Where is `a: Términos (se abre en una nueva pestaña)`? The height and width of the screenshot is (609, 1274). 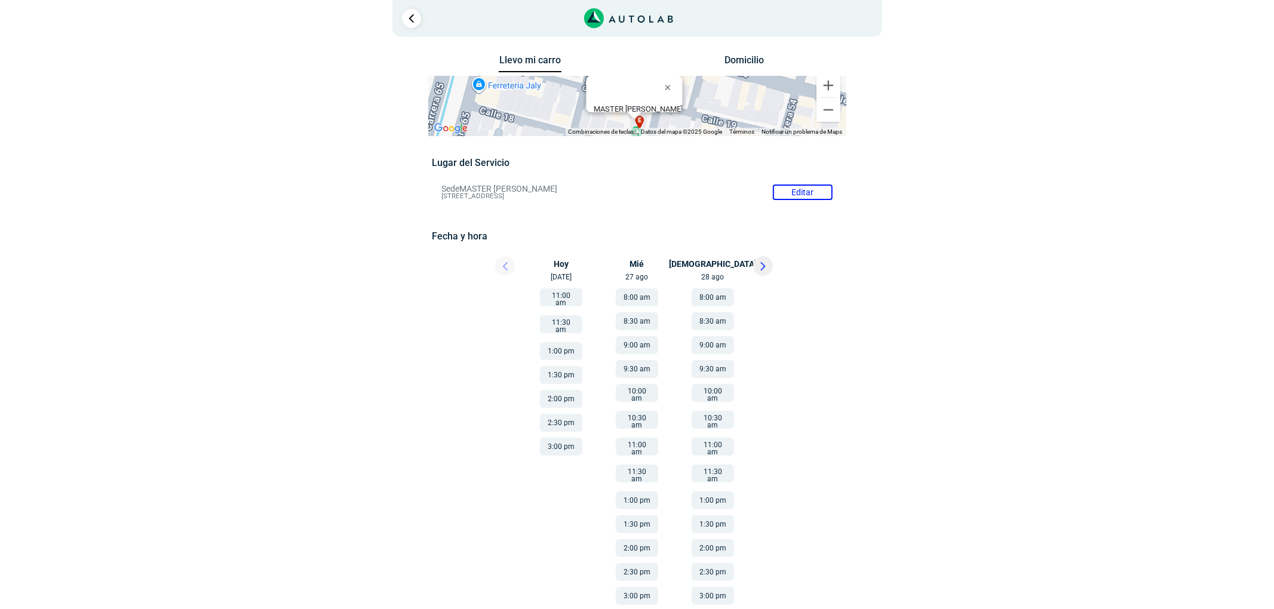 a: Términos (se abre en una nueva pestaña) is located at coordinates (742, 131).